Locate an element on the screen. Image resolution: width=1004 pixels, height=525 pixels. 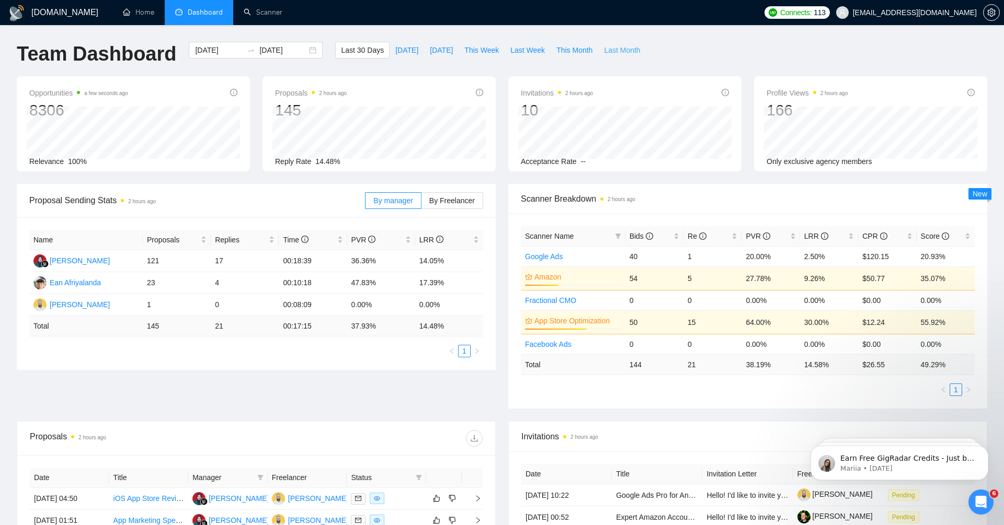
td: Google Ads Pro for Android Mobile App is located at coordinates (657, 496).